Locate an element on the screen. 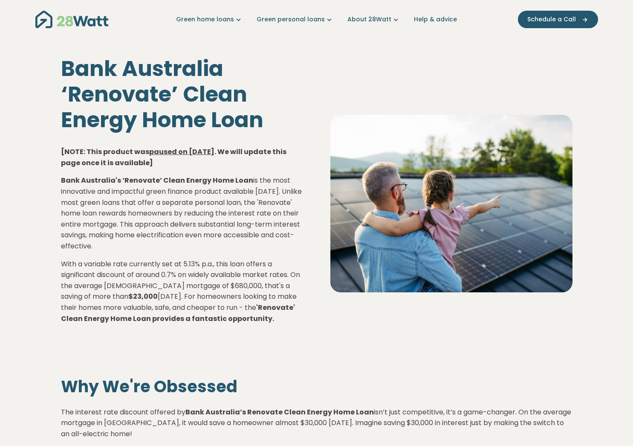 This screenshot has height=446, width=633. img: 28Watt is located at coordinates (72, 19).